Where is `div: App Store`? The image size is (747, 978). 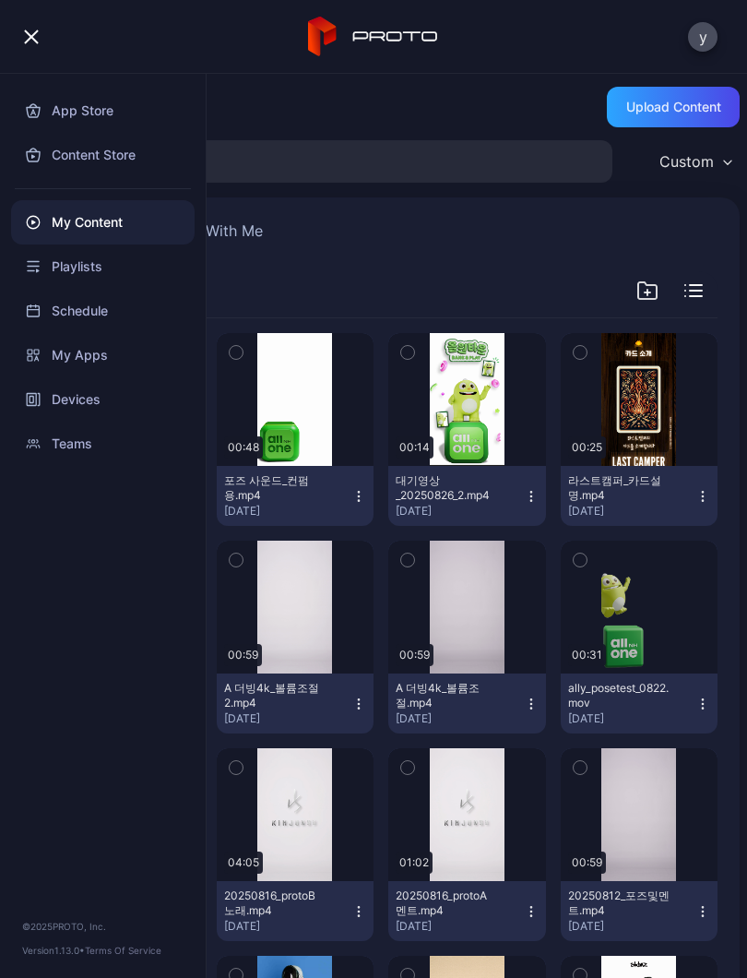
div: App Store is located at coordinates (102, 111).